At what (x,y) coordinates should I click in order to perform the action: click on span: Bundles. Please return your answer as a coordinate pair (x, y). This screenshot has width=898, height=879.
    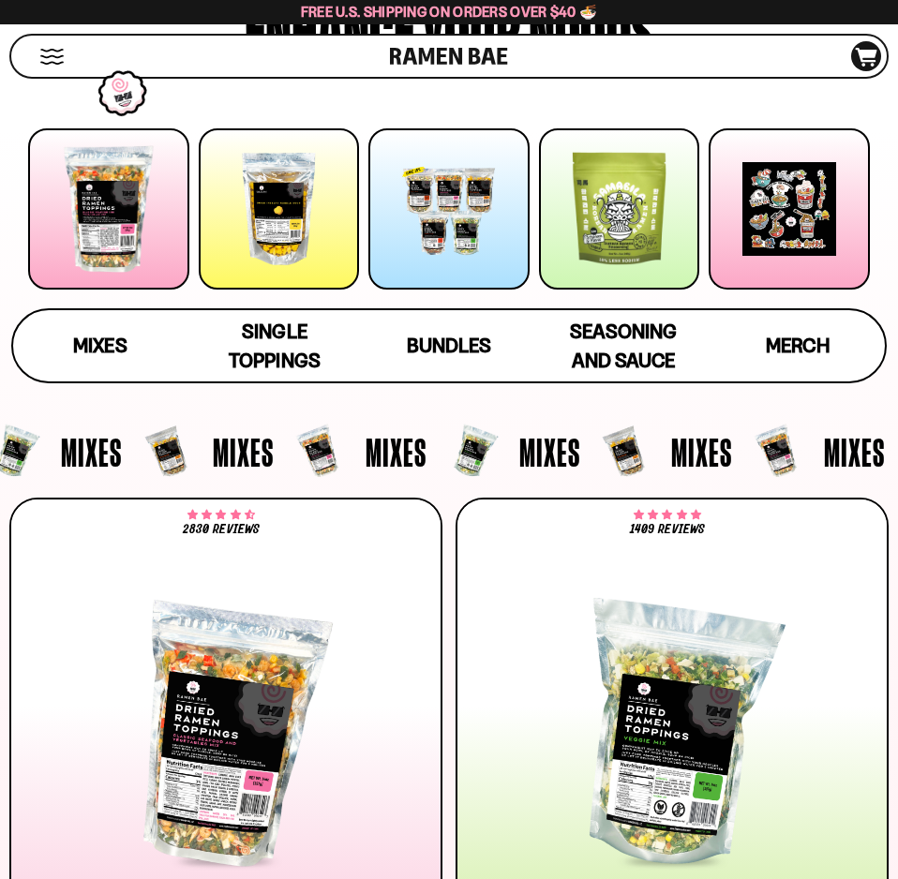
    Looking at the image, I should click on (449, 345).